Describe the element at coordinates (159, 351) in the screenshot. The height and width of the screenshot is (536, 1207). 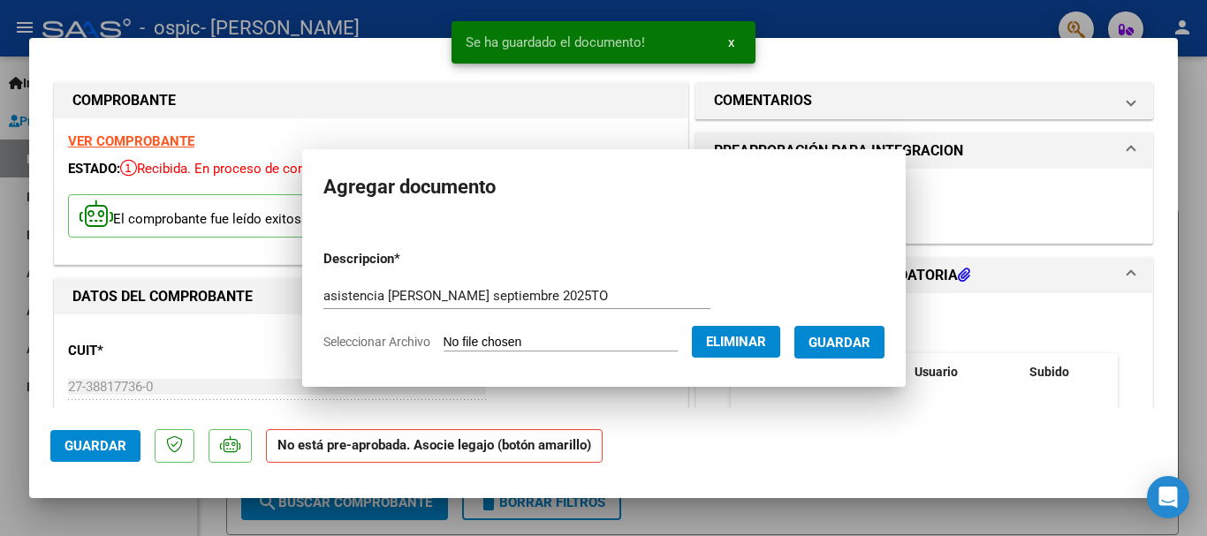
I see `p: CUIT` at that location.